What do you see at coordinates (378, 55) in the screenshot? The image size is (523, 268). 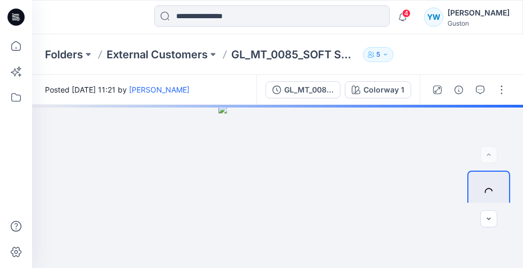 I see `p: 5` at bounding box center [378, 55].